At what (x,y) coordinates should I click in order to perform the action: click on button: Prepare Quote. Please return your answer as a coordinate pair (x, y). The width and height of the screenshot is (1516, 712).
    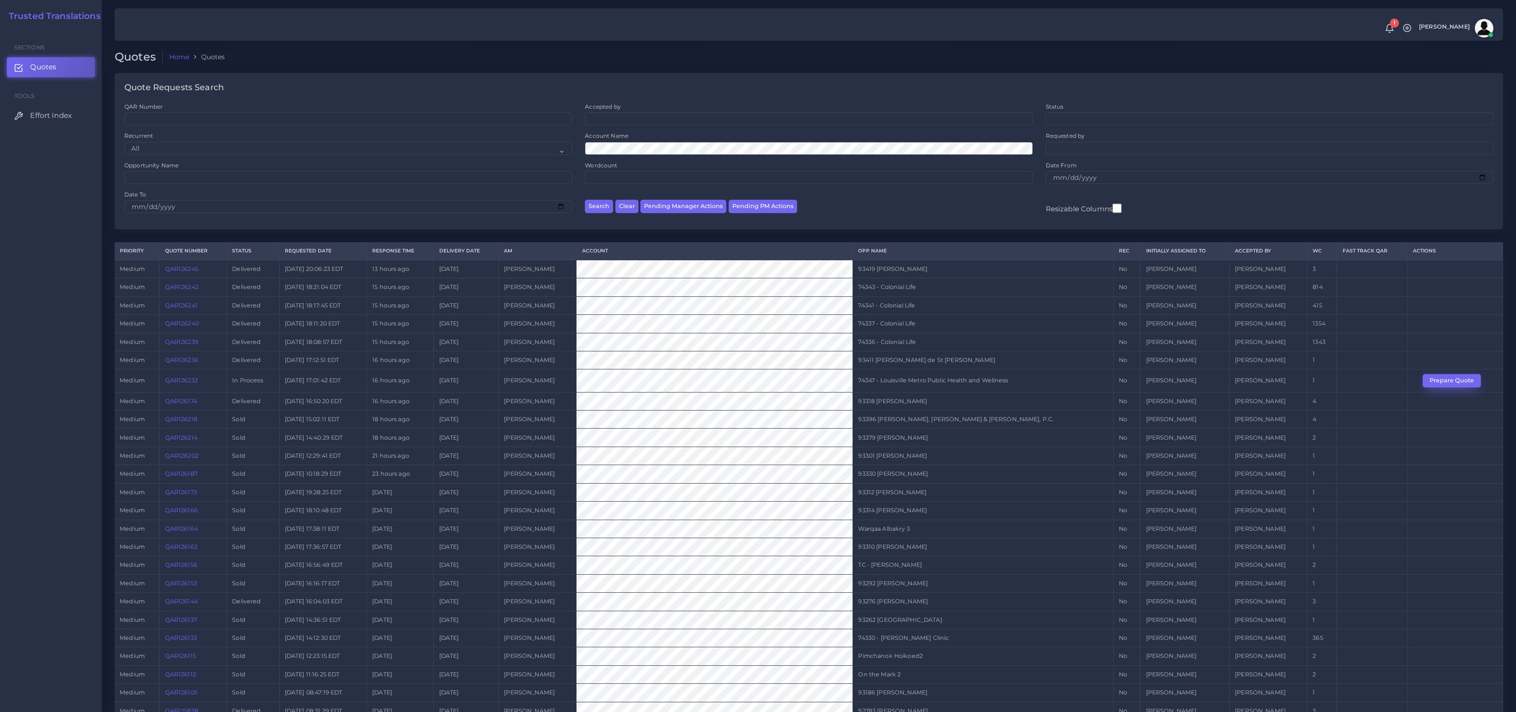
    Looking at the image, I should click on (1452, 381).